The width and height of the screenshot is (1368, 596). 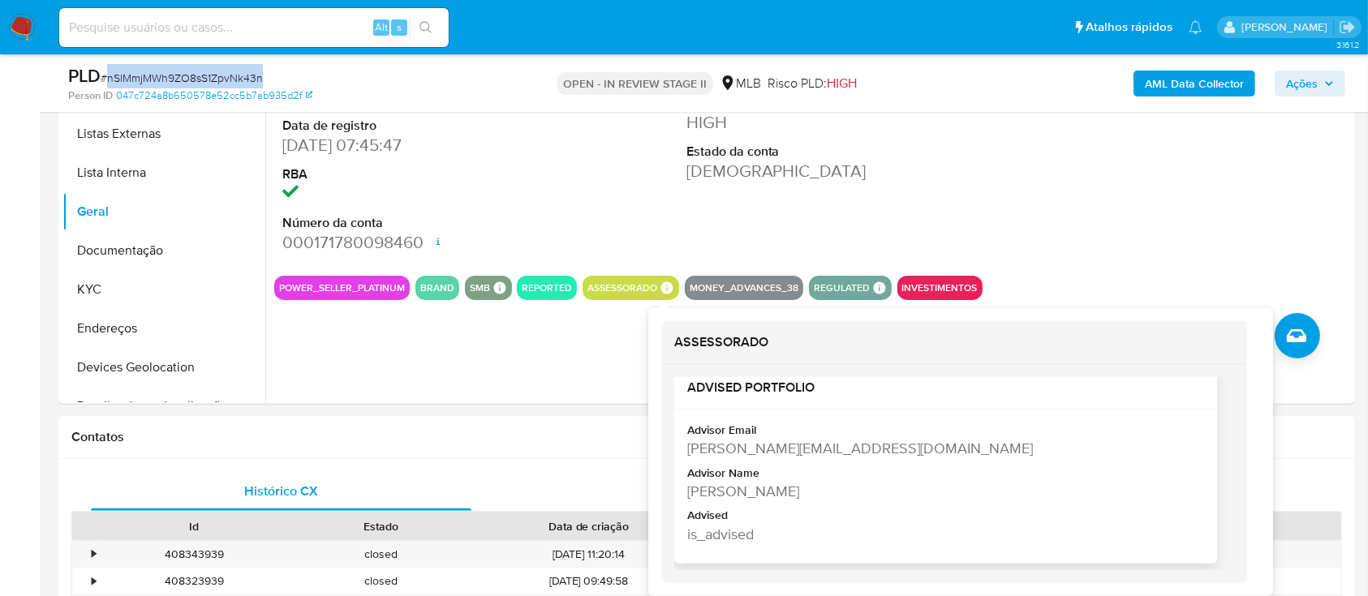 What do you see at coordinates (1287, 27) in the screenshot?
I see `p: alessandra.barbosa@mercadopago.com` at bounding box center [1287, 27].